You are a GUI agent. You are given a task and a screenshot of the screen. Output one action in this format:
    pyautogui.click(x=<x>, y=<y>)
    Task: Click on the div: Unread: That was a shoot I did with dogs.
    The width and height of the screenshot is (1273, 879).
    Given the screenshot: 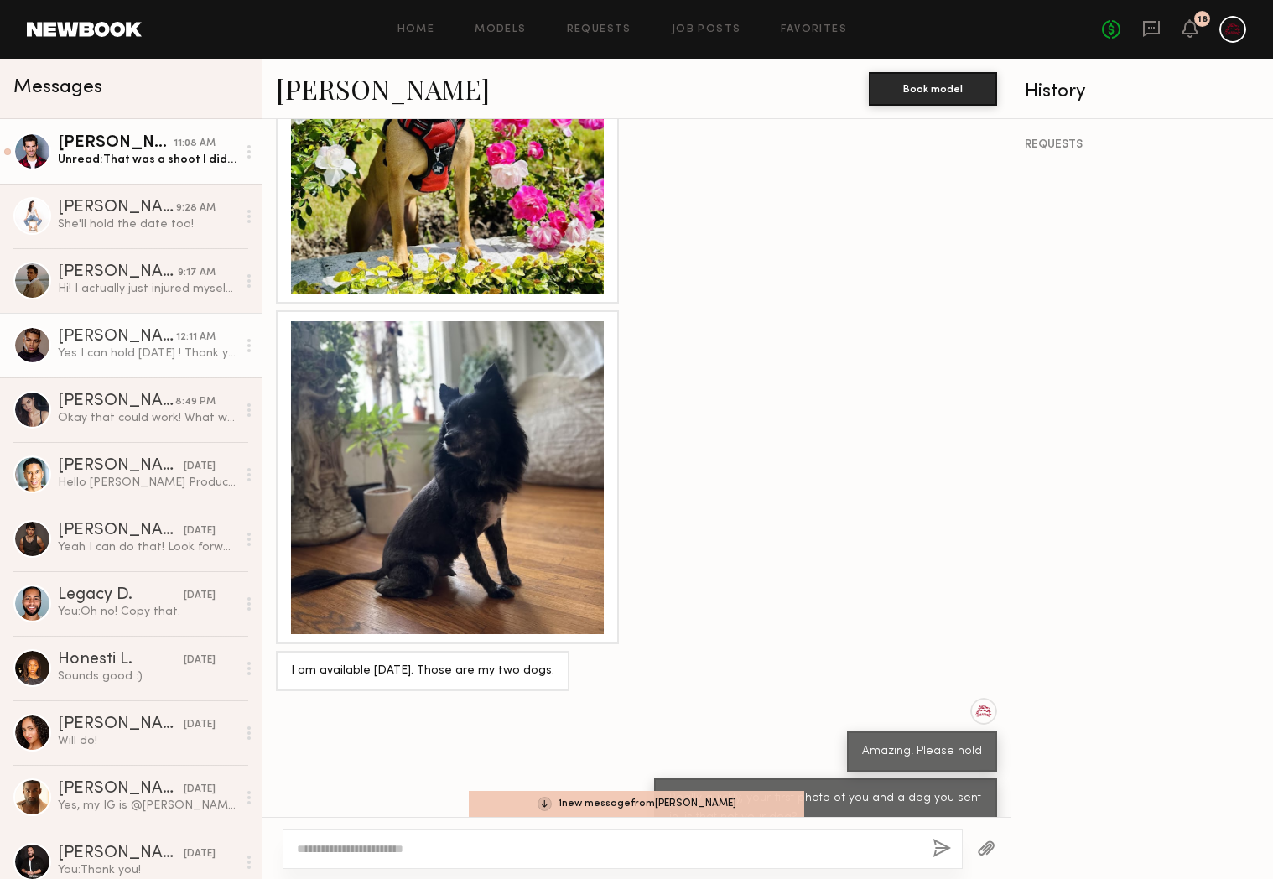 What is the action you would take?
    pyautogui.click(x=147, y=159)
    